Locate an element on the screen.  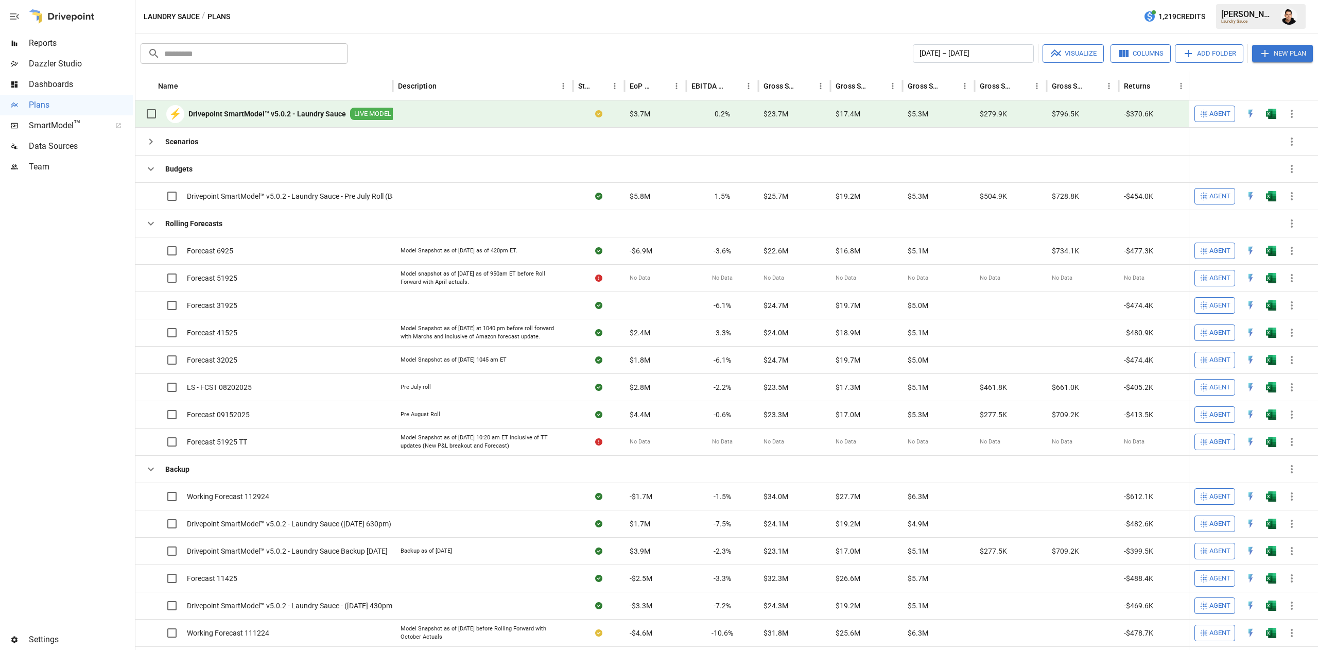
span: $17.3M is located at coordinates (848, 387).